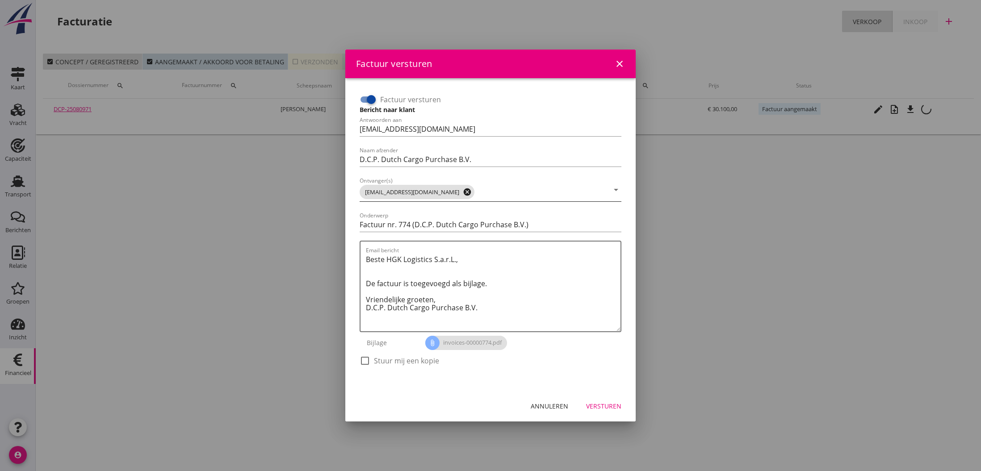 The height and width of the screenshot is (471, 981). I want to click on div: Factuur versturen, so click(394, 64).